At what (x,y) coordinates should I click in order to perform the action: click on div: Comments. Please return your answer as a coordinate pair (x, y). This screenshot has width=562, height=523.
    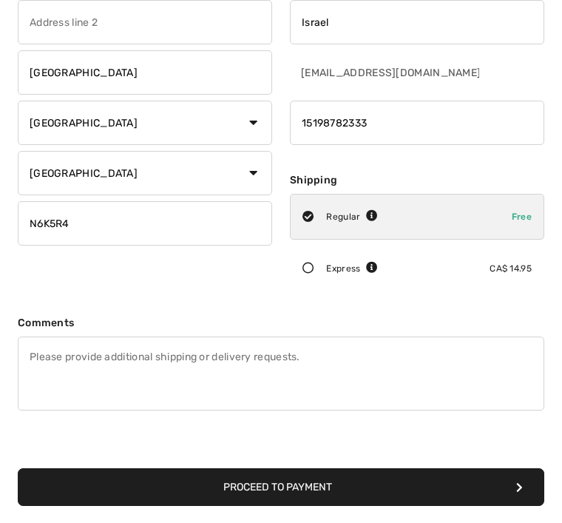
    Looking at the image, I should click on (281, 322).